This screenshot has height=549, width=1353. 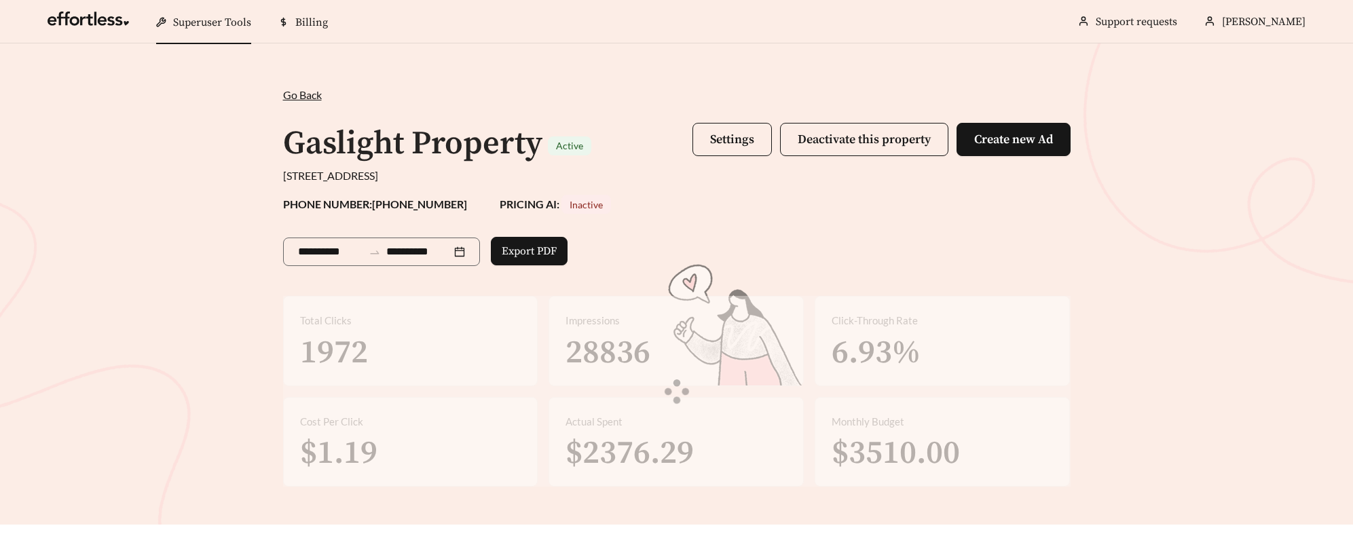 I want to click on span: to, so click(x=375, y=252).